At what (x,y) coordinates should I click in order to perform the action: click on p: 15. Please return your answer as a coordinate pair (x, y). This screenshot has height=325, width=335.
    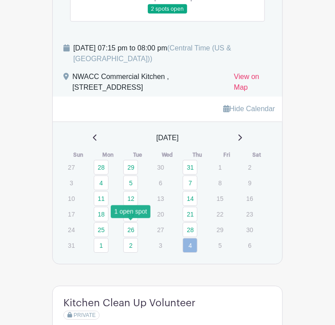
    Looking at the image, I should click on (220, 198).